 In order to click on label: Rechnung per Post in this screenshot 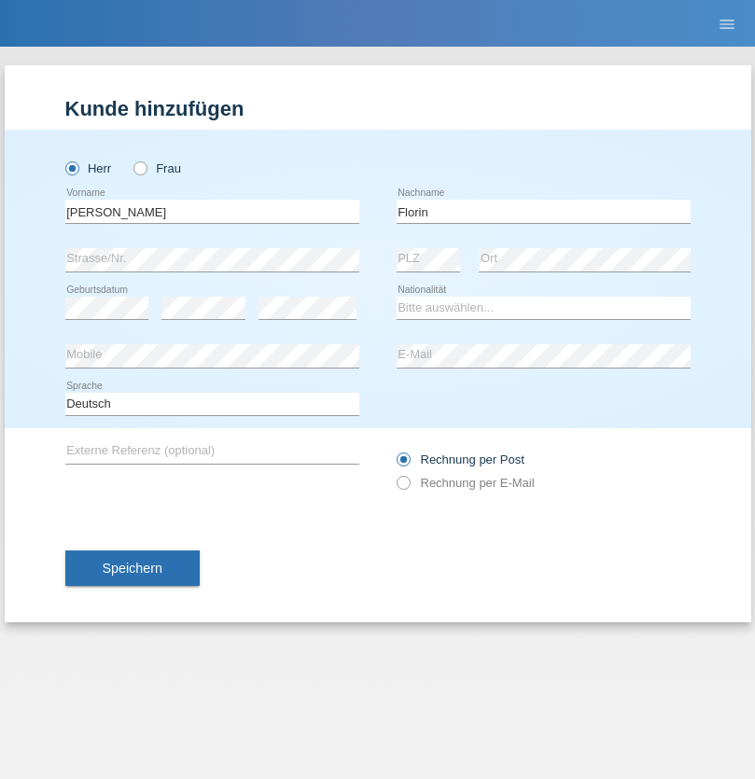, I will do `click(460, 459)`.